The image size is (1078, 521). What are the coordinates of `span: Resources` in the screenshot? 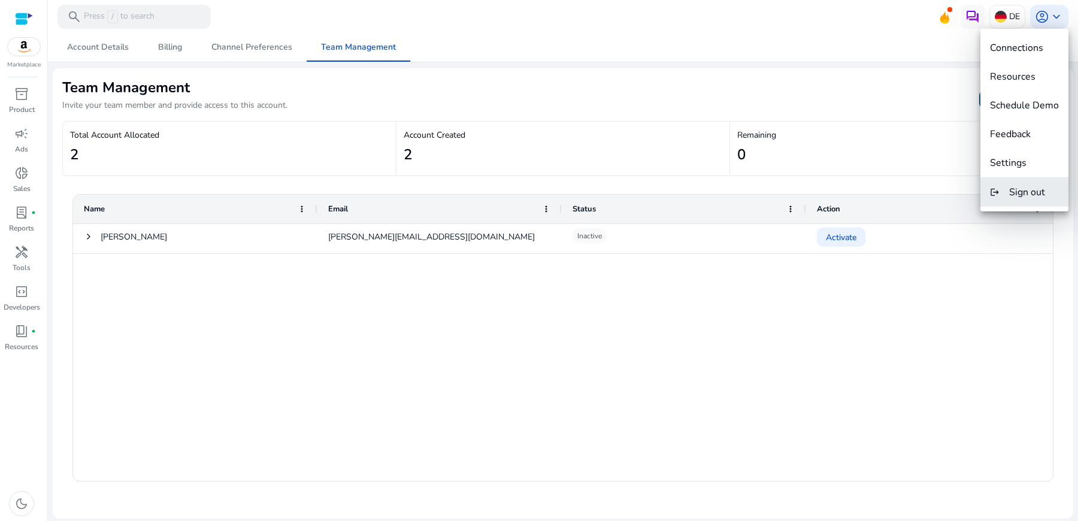 It's located at (1012, 77).